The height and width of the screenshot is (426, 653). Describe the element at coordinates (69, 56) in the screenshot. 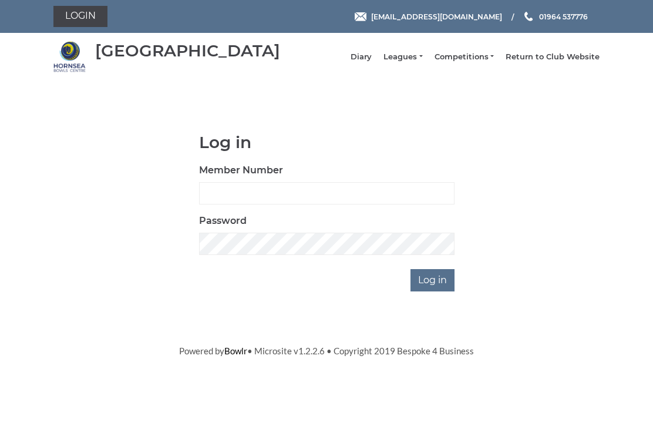

I see `img: Hornsea Bowls Centre` at that location.